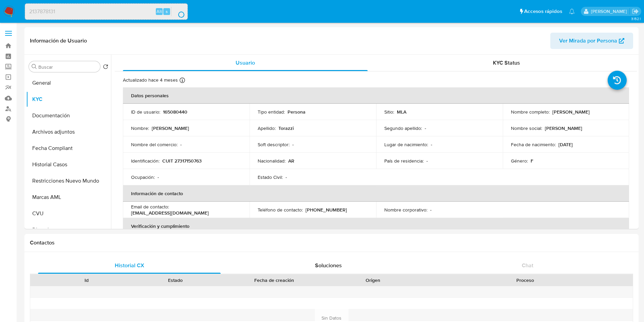  What do you see at coordinates (145, 161) in the screenshot?
I see `p: Identificación :` at bounding box center [145, 161].